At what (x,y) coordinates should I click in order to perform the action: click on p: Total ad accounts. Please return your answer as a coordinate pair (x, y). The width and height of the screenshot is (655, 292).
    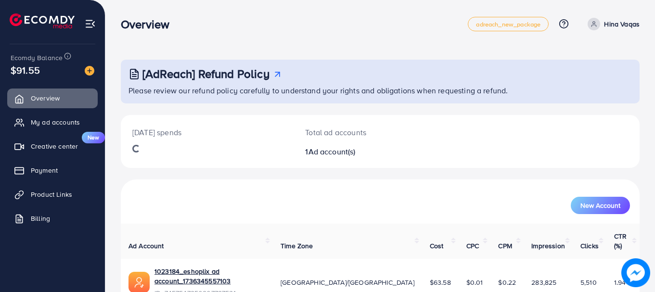
    Looking at the image, I should click on (359, 132).